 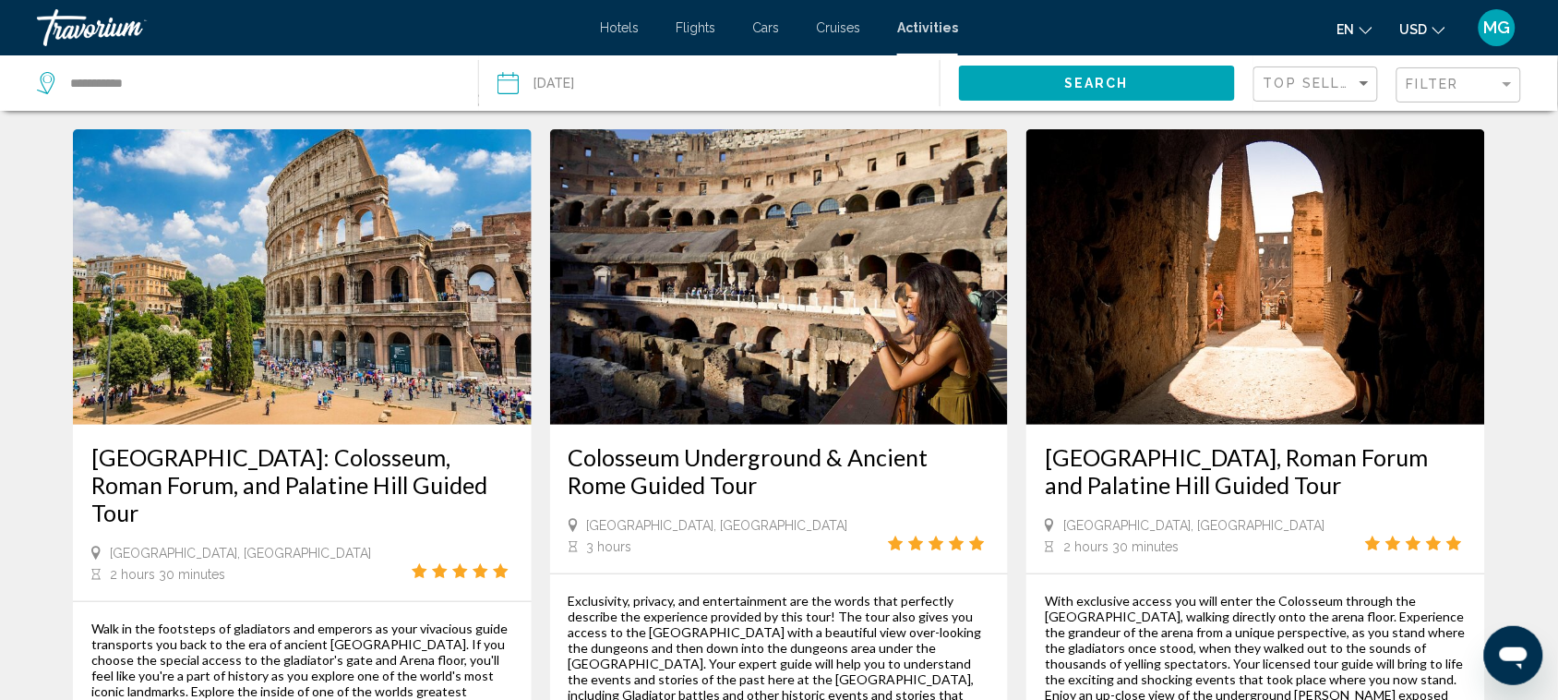 I want to click on span: Search, so click(x=1097, y=84).